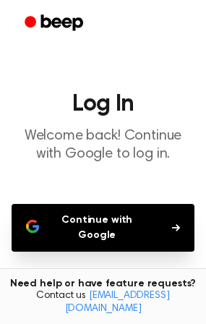 This screenshot has height=324, width=206. Describe the element at coordinates (103, 228) in the screenshot. I see `button: Continue with Google` at that location.